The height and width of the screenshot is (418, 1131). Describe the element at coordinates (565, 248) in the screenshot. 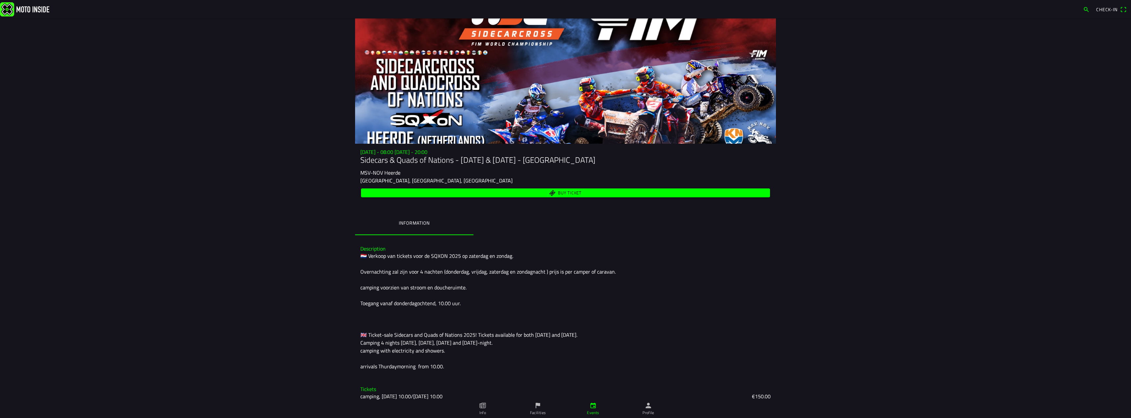

I see `h3: Description` at that location.